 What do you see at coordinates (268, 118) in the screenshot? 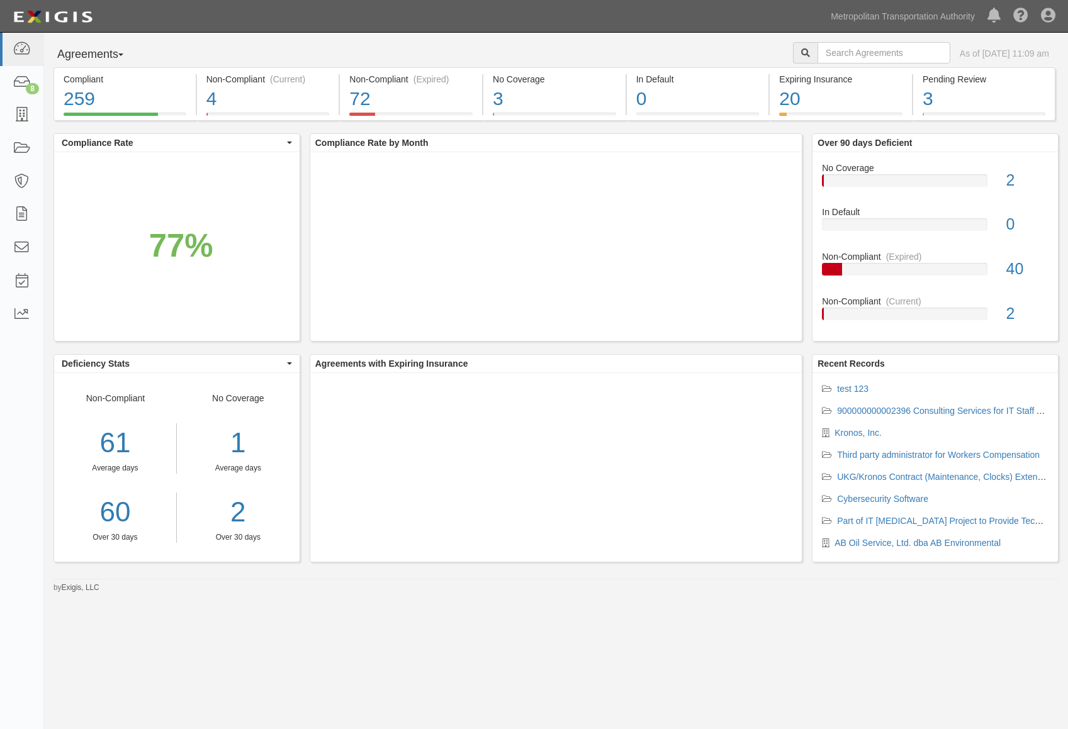
I see `a: Non-Compliant(Current)4` at bounding box center [268, 118].